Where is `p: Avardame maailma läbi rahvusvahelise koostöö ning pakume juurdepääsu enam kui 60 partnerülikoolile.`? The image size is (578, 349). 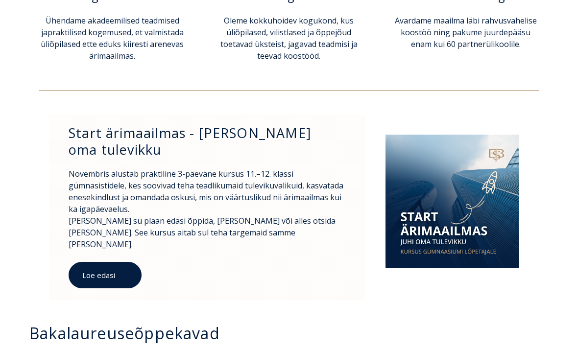
p: Avardame maailma läbi rahvusvahelise koostöö ning pakume juurdepääsu enam kui 60 partnerülikoolile. is located at coordinates (466, 32).